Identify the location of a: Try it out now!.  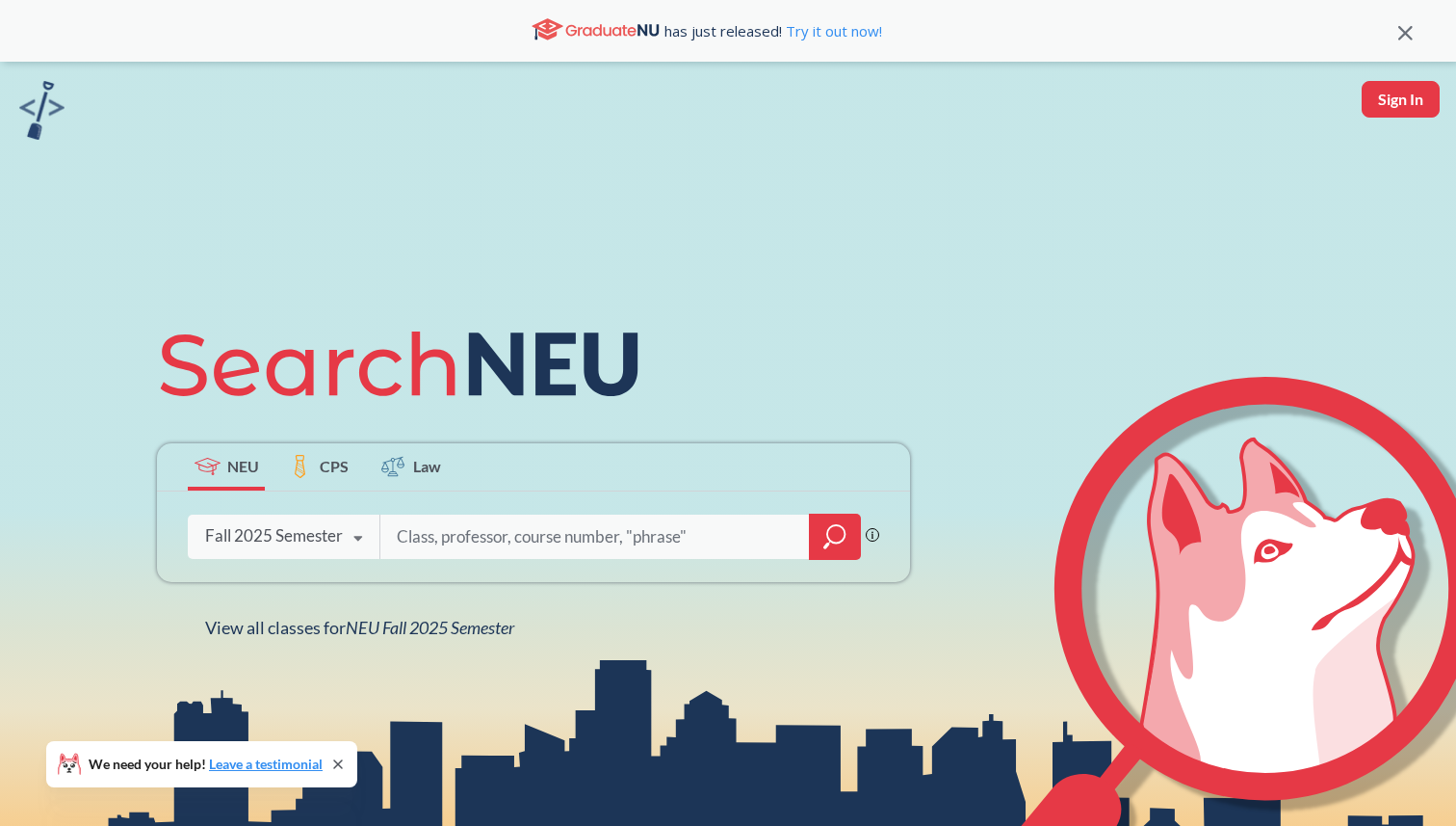
(833, 31).